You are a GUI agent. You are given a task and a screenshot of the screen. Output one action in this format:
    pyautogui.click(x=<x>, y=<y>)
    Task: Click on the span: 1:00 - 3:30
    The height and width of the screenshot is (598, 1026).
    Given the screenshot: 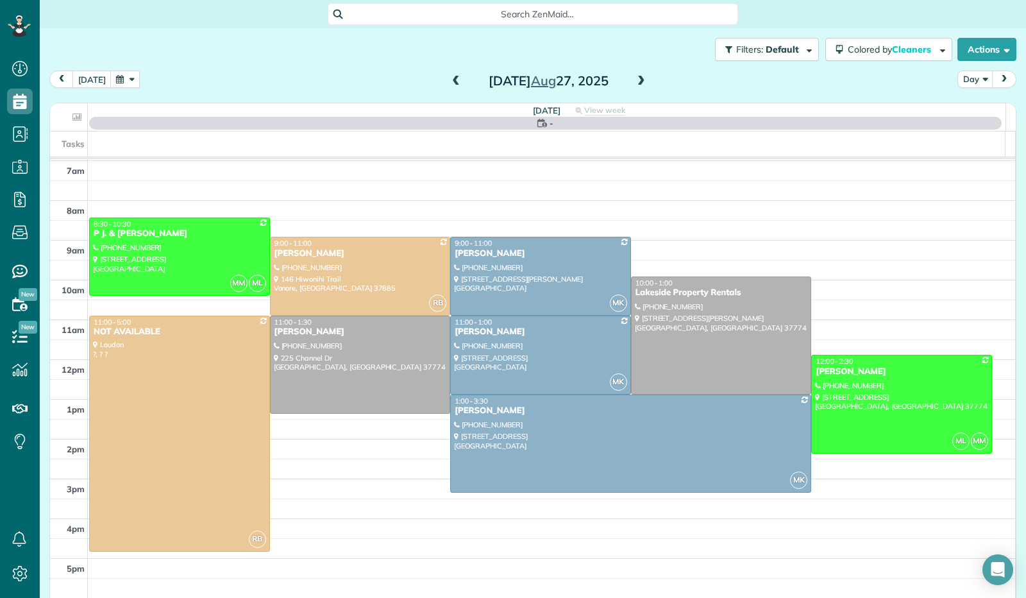 What is the action you would take?
    pyautogui.click(x=471, y=401)
    